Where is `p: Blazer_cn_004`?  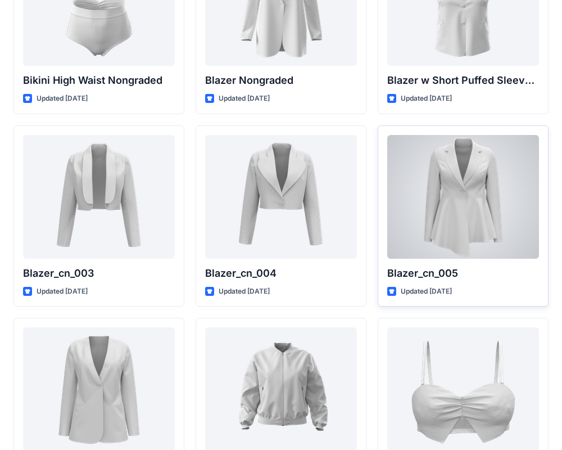
p: Blazer_cn_004 is located at coordinates (281, 273).